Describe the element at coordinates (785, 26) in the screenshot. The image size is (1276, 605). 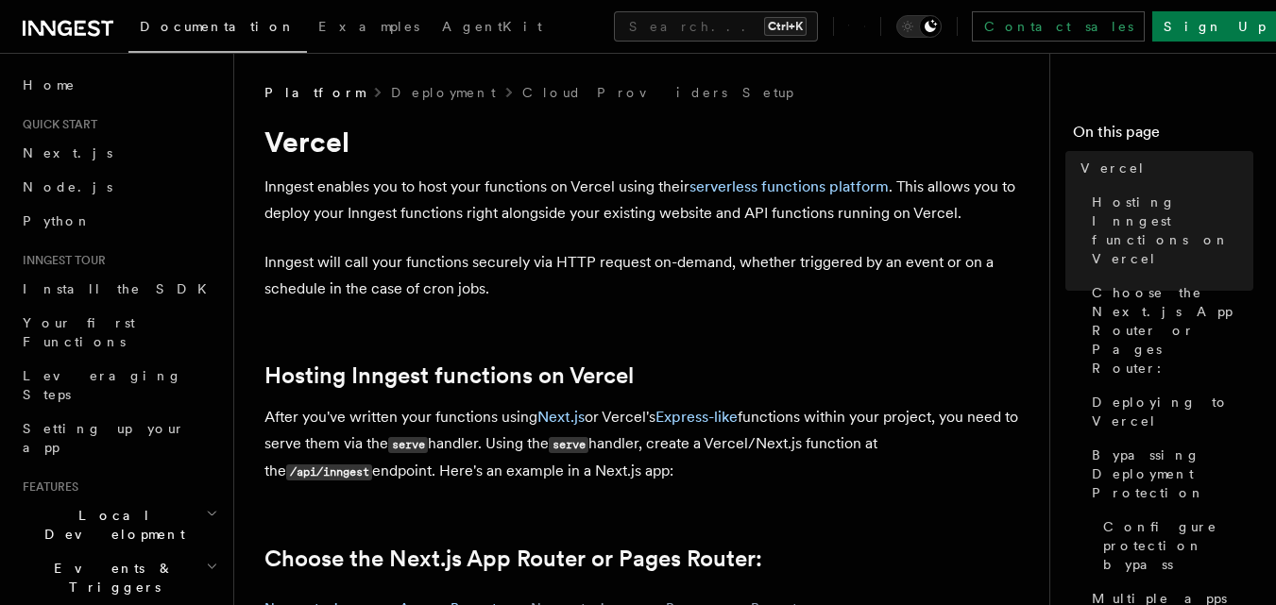
I see `kbd: Ctrl+K` at that location.